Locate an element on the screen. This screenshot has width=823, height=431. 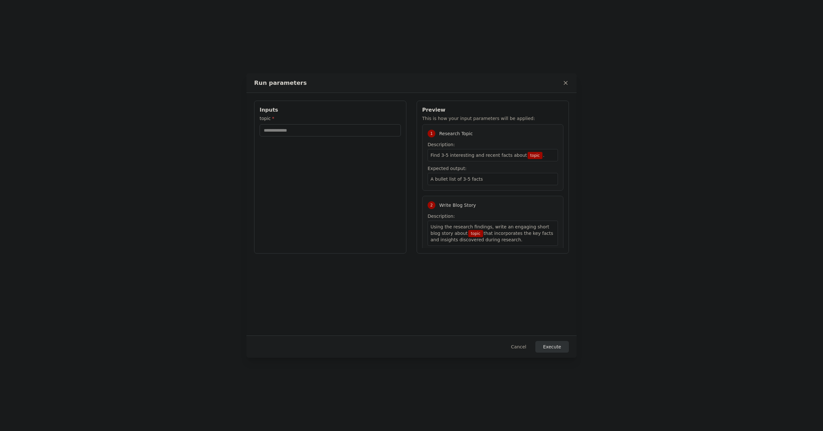
span: that incorporates the key facts and insights discovered during research. is located at coordinates (492, 236).